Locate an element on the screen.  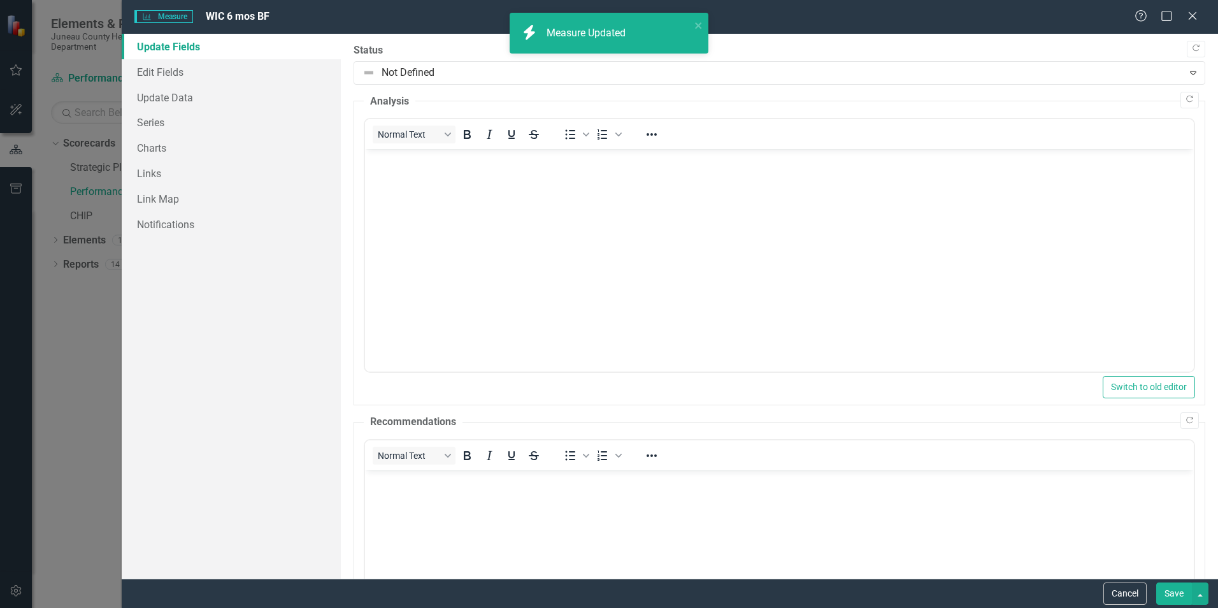
a: Update Fields is located at coordinates (231, 47).